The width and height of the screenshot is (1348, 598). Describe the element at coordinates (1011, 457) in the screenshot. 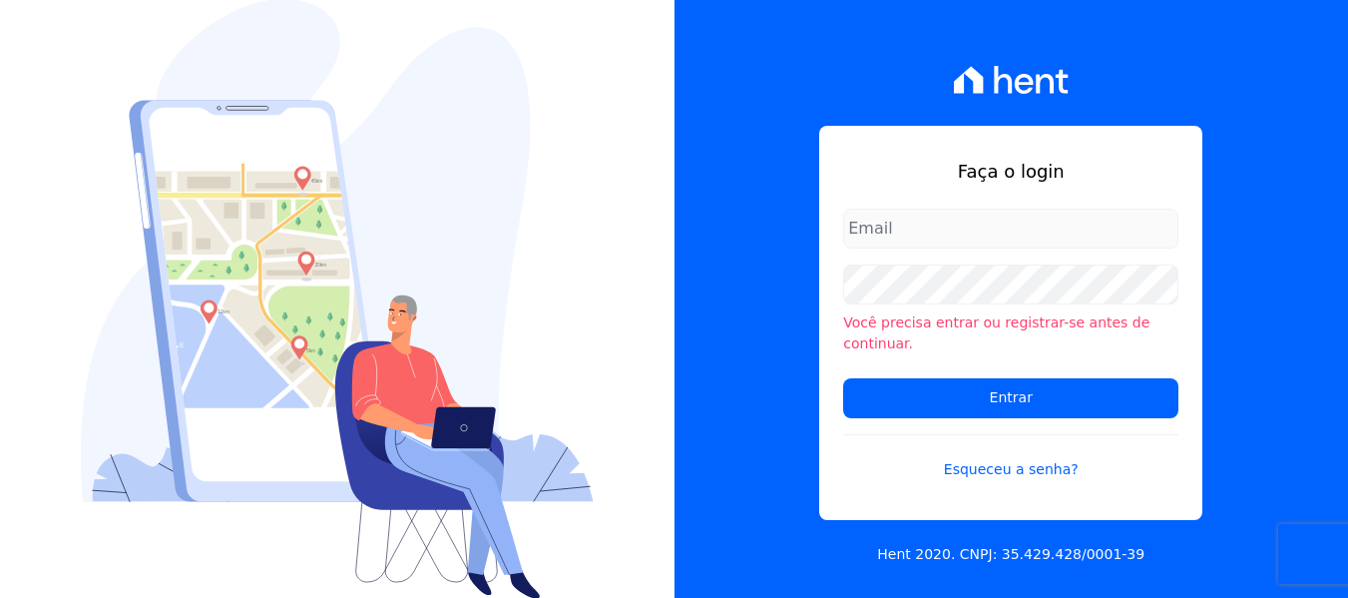

I see `a: Esqueceu a senha?` at that location.